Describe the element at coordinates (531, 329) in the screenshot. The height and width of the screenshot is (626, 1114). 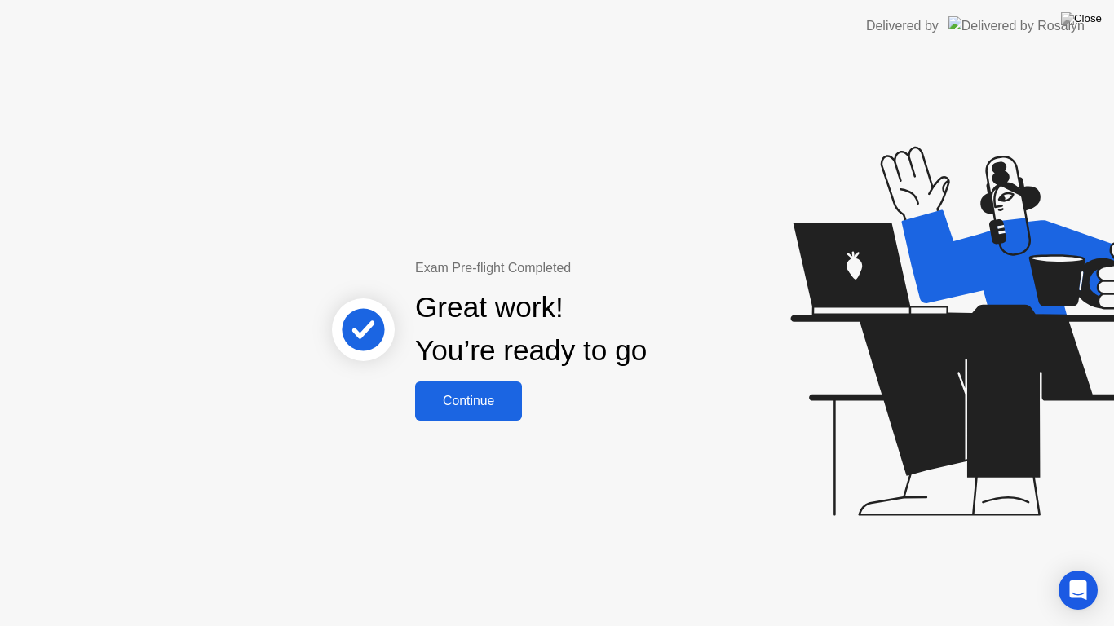
I see `div: Great work! You’re ready to go` at that location.